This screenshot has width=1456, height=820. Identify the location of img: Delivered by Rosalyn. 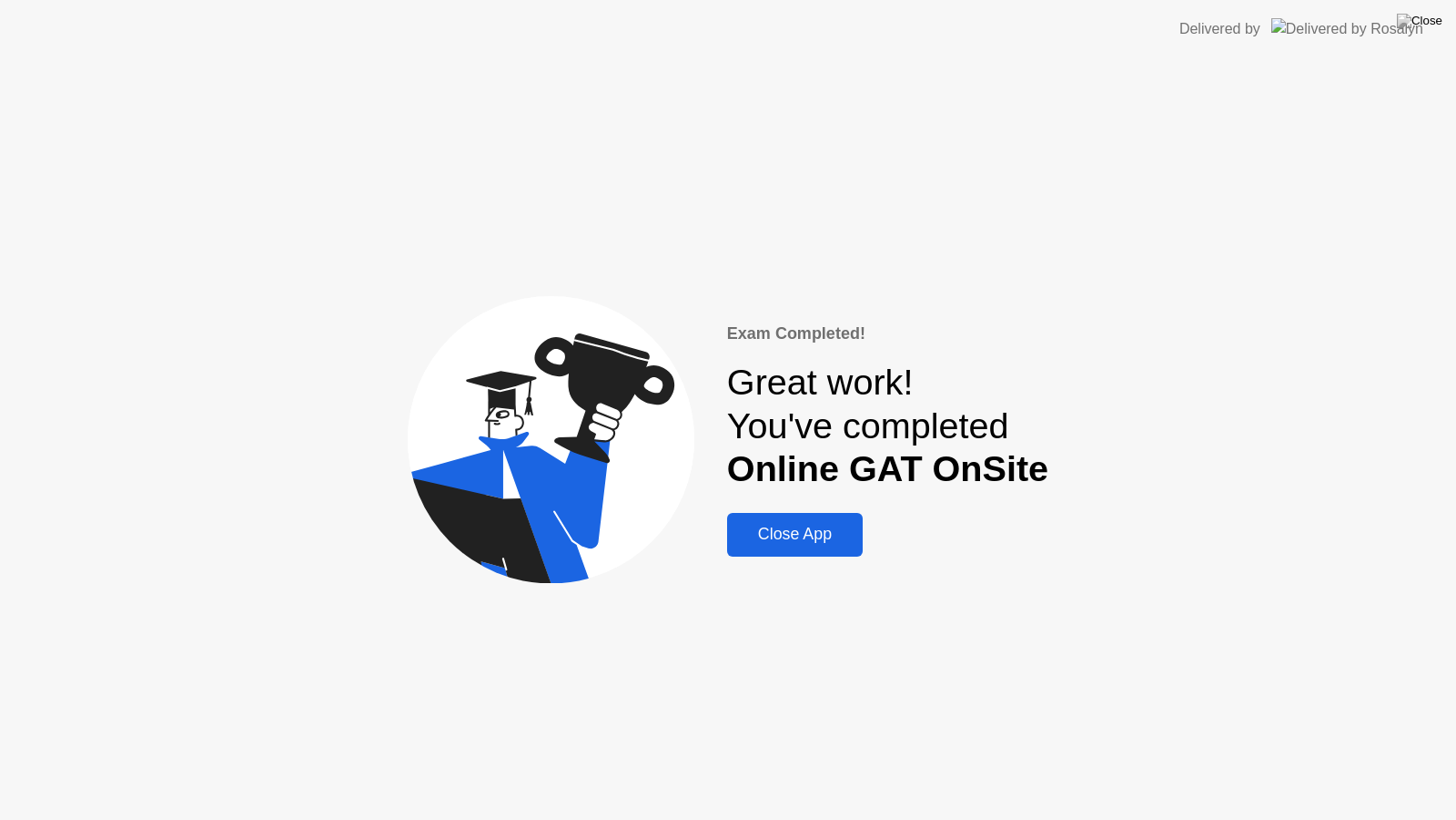
(1347, 28).